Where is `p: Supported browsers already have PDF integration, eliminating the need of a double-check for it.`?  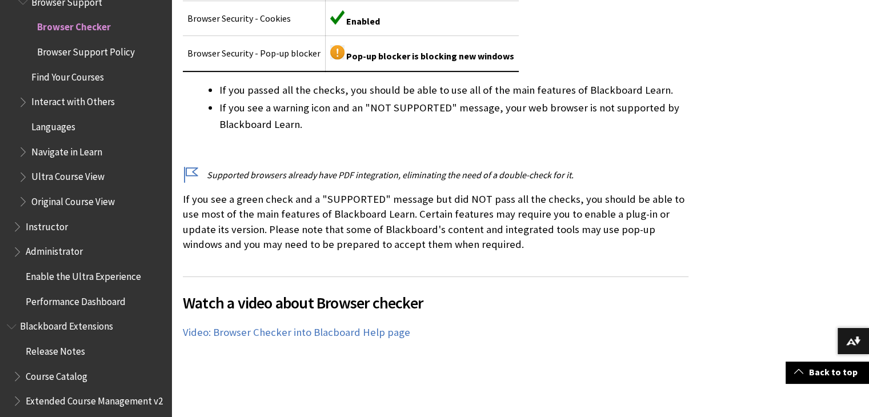 p: Supported browsers already have PDF integration, eliminating the need of a double-check for it. is located at coordinates (436, 175).